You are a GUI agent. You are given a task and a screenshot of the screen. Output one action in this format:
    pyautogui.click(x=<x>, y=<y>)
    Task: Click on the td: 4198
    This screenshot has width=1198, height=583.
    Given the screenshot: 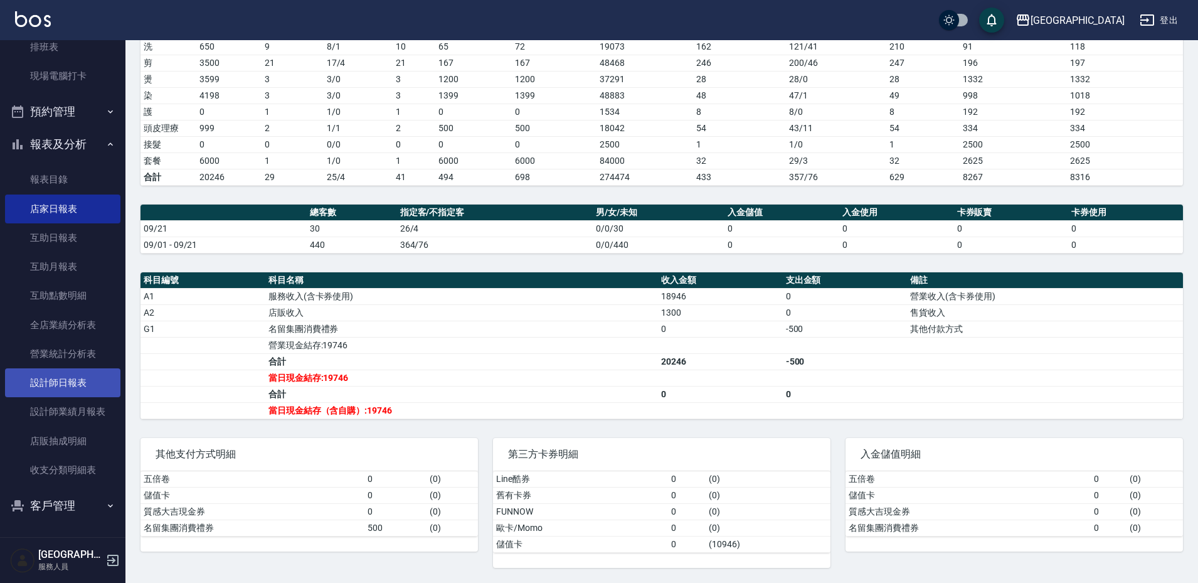 What is the action you would take?
    pyautogui.click(x=229, y=95)
    